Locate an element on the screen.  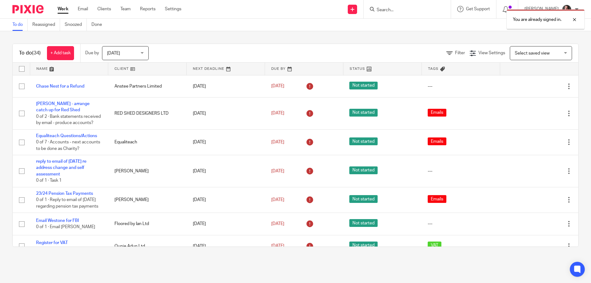
a: To do is located at coordinates (20, 25).